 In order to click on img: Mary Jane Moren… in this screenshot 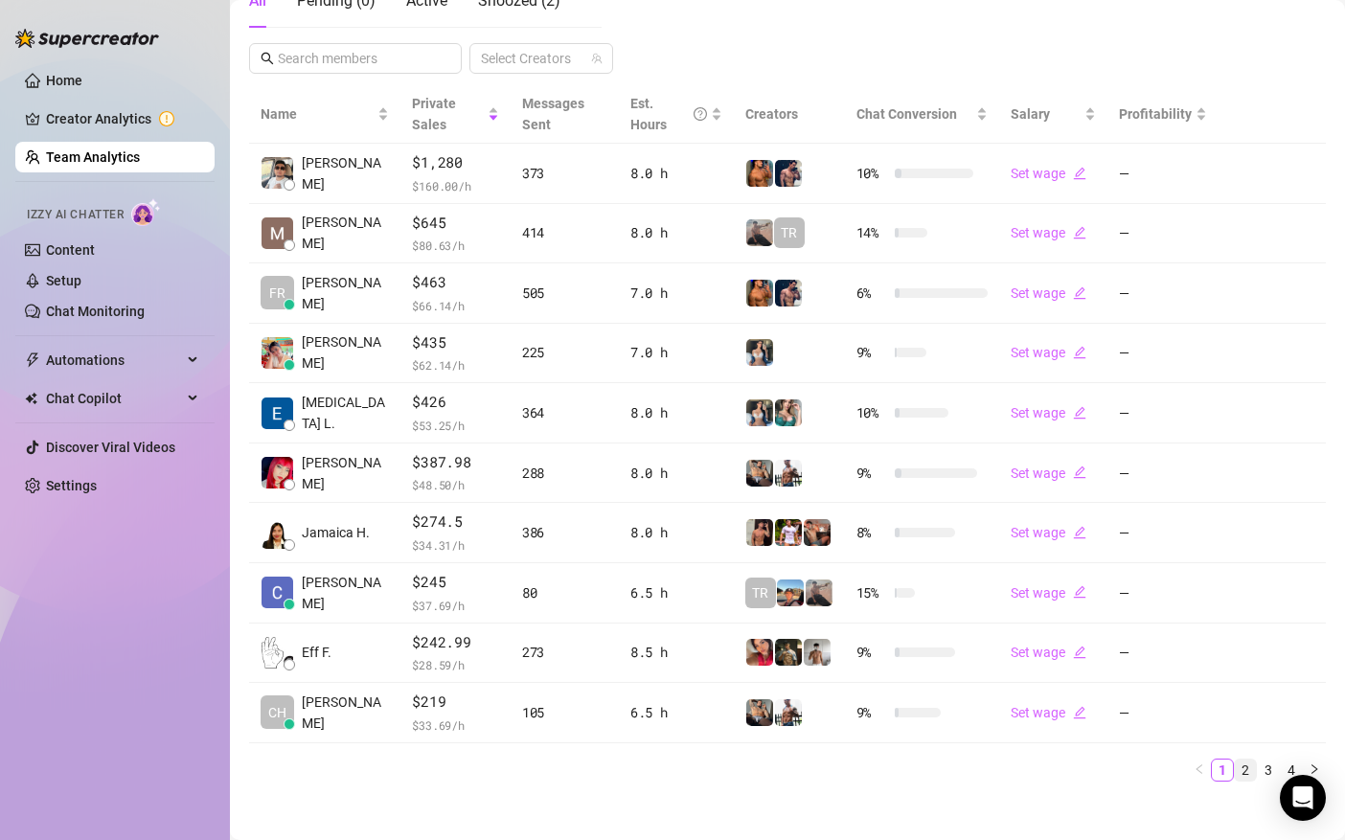, I will do `click(277, 472)`.